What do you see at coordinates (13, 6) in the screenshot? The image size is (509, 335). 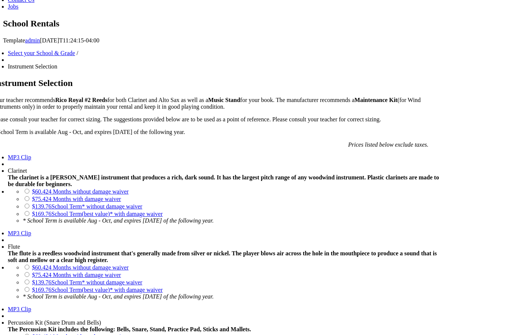 I see `span: Jobs` at bounding box center [13, 6].